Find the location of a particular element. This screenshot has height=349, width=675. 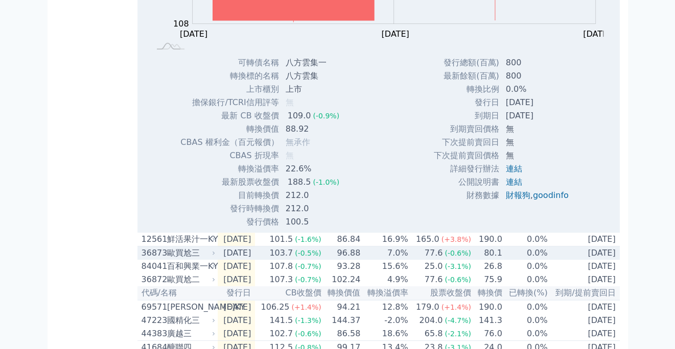

td: 86.84 is located at coordinates (341, 240).